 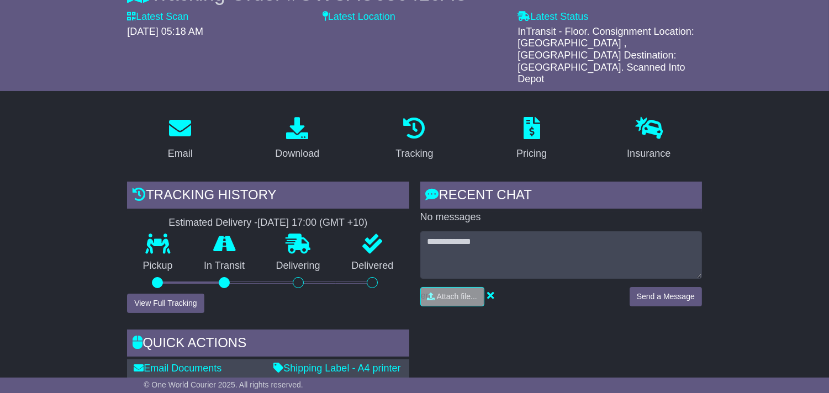 What do you see at coordinates (223, 385) in the screenshot?
I see `span: © One World Courier 2025. All rights reserved.` at bounding box center [223, 385].